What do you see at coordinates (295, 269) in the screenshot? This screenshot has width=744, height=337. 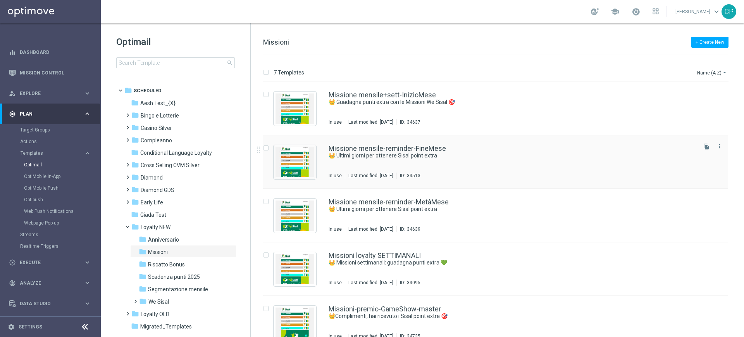 I see `img: 33095.jpeg` at bounding box center [295, 269].